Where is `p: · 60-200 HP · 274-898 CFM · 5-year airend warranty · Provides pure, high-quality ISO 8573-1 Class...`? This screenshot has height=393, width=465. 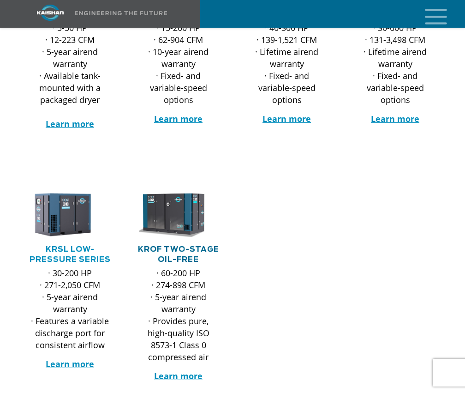
p: · 60-200 HP · 274-898 CFM · 5-year airend warranty · Provides pure, high-quality ISO 8573-1 Class... is located at coordinates (178, 315).